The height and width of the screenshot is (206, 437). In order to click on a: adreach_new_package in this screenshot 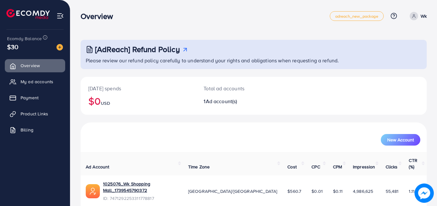, I will do `click(357, 16)`.